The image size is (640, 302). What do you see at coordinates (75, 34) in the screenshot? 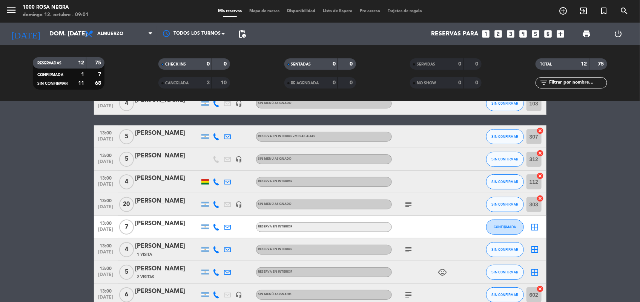
I see `i: arrow_drop_down` at bounding box center [75, 34].